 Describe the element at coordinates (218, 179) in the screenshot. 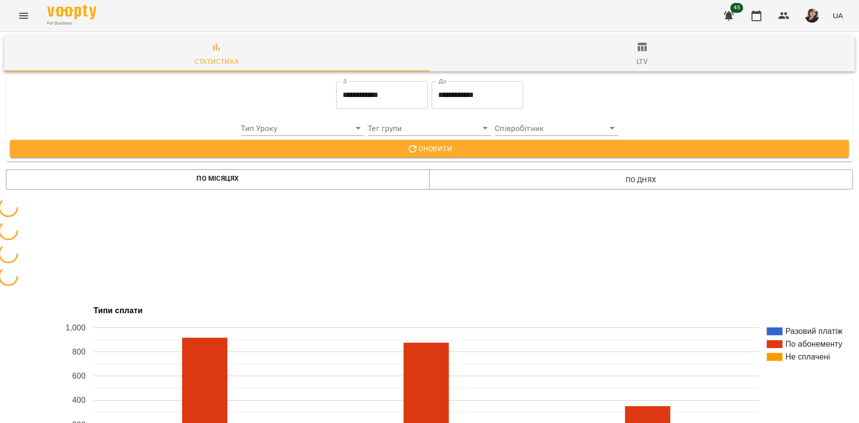

I see `button: По місяцях` at that location.